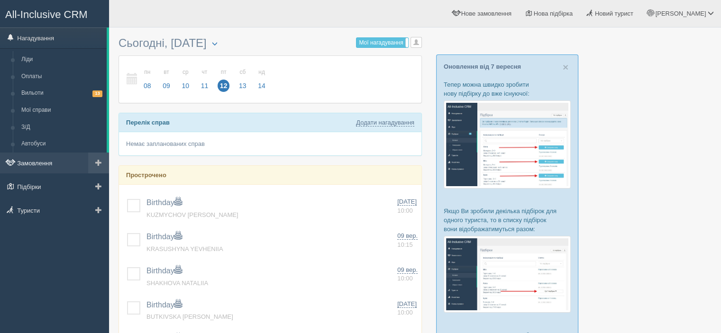  What do you see at coordinates (166, 72) in the screenshot?
I see `small: вт` at bounding box center [166, 72].